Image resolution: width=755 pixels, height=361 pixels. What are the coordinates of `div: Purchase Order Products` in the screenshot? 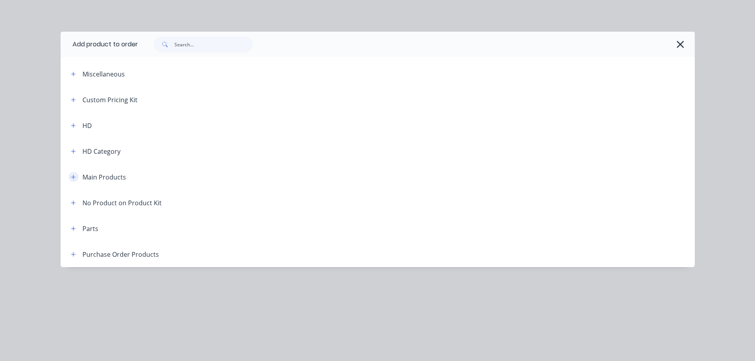 It's located at (120, 254).